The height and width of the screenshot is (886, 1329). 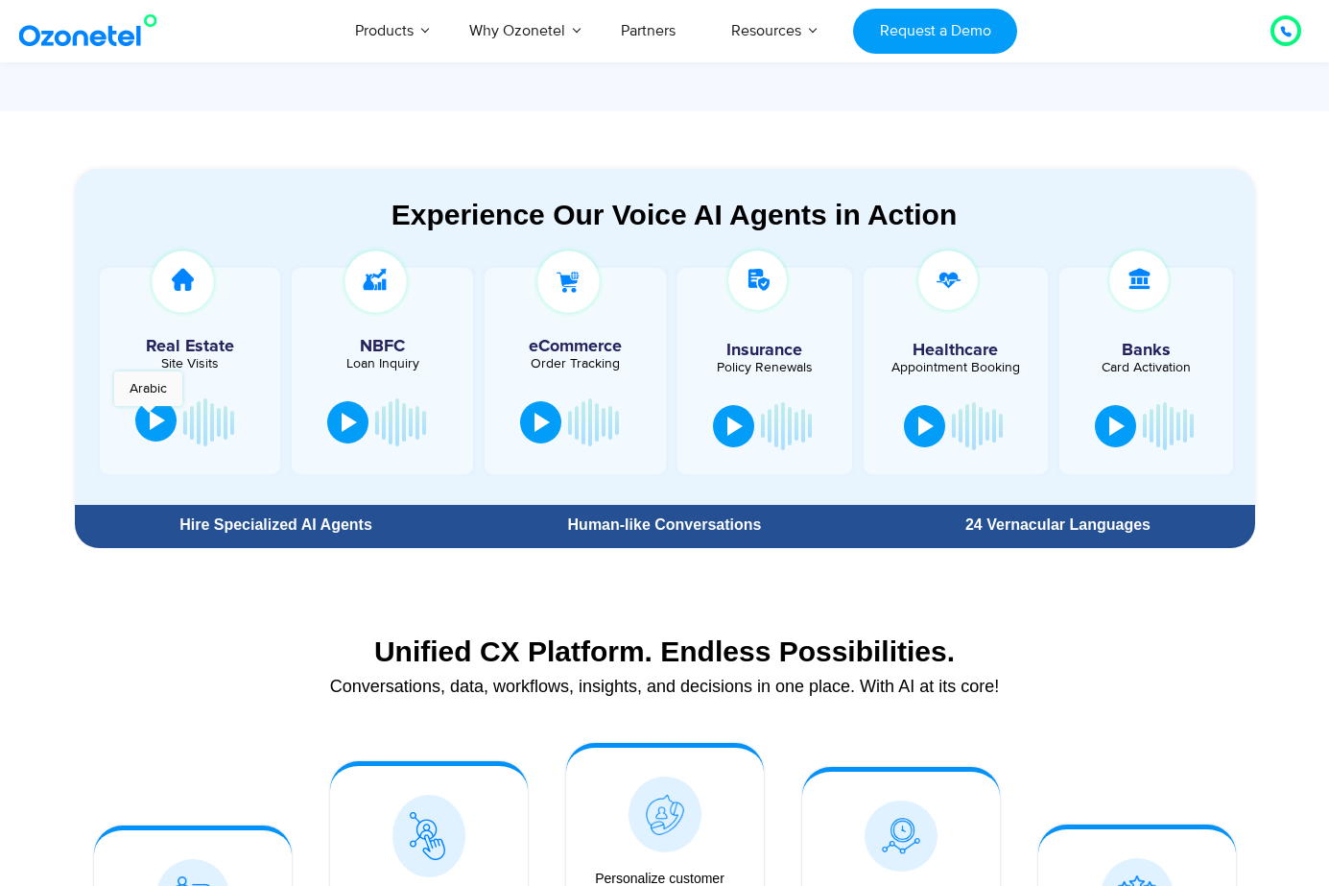 I want to click on div: Conversations, data, workflows, insights, and decisions in one place. With AI at its core!, so click(x=665, y=686).